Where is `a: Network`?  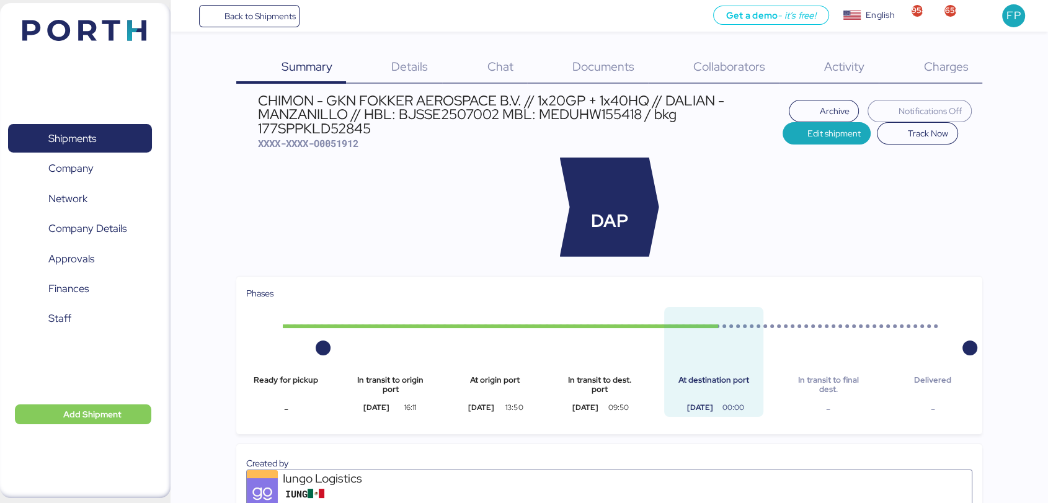
a: Network is located at coordinates (80, 198).